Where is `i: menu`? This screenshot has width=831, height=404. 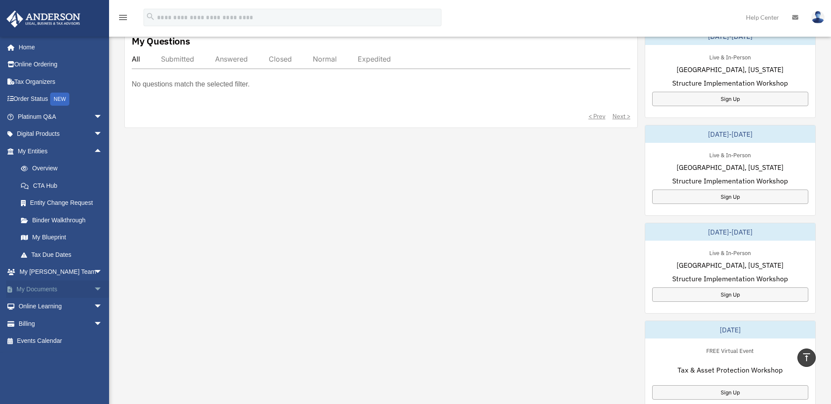
i: menu is located at coordinates (123, 17).